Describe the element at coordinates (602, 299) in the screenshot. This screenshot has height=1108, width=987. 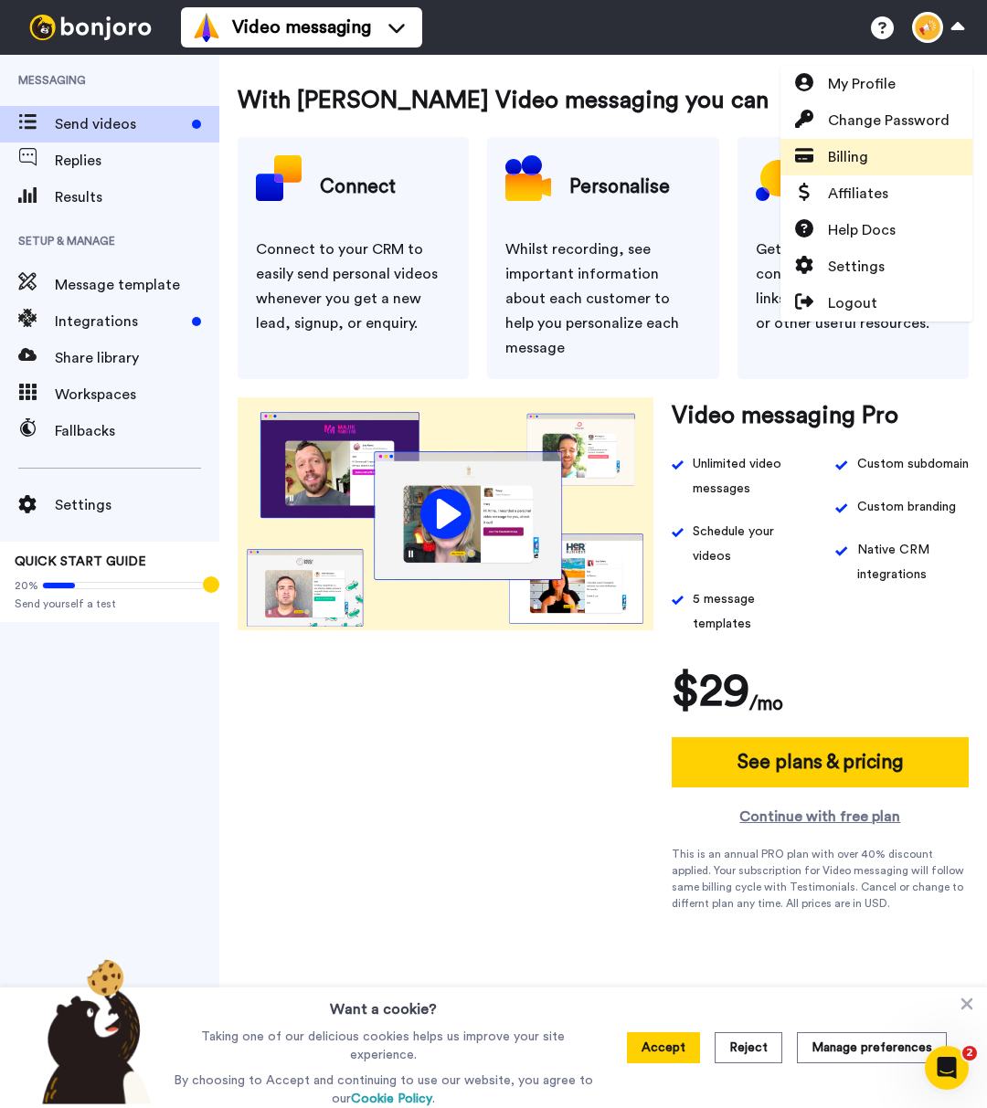
I see `div: Whilst recording, see important information about each customer to help you personalize each message` at that location.